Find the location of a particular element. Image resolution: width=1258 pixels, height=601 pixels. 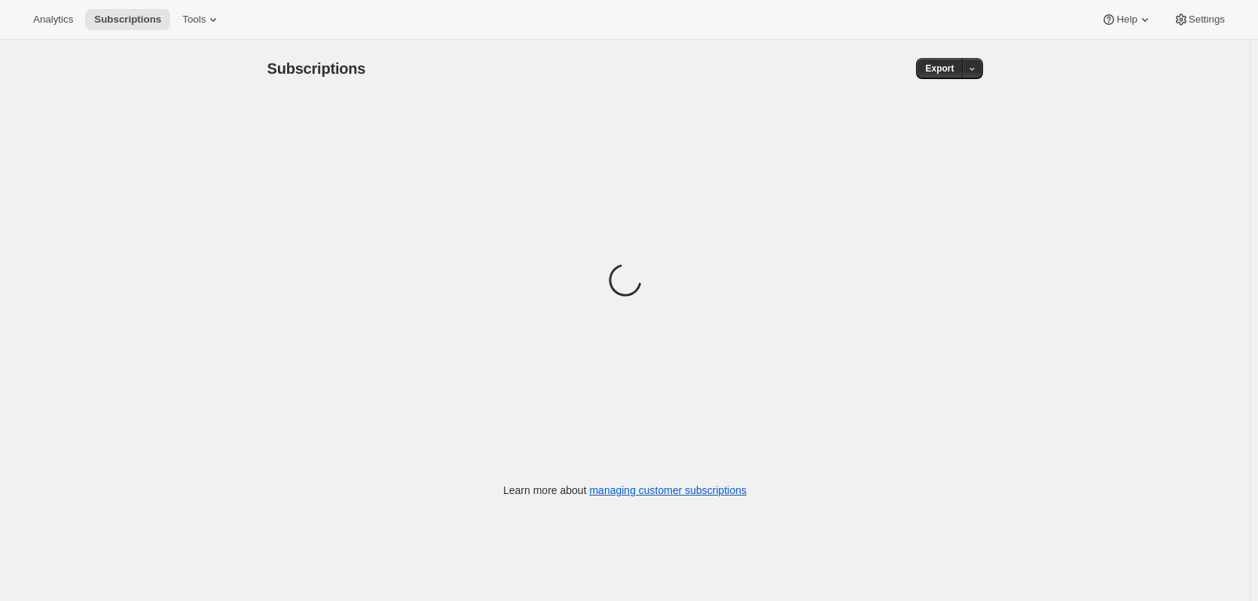

span: Settings is located at coordinates (1206, 20).